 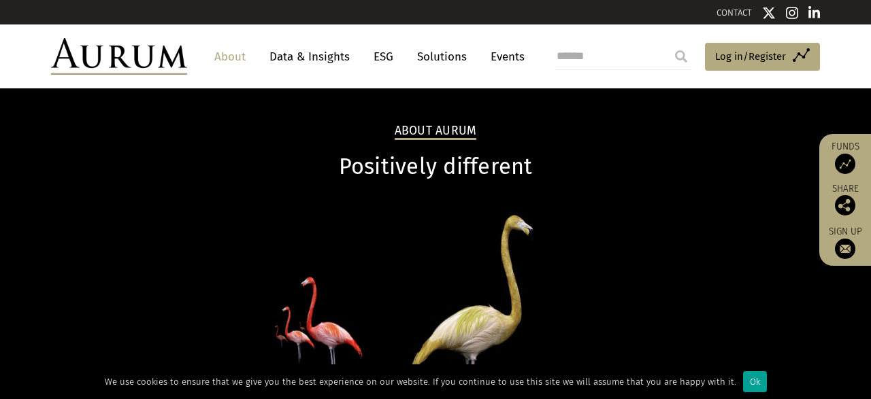 I want to click on a: Events, so click(x=504, y=56).